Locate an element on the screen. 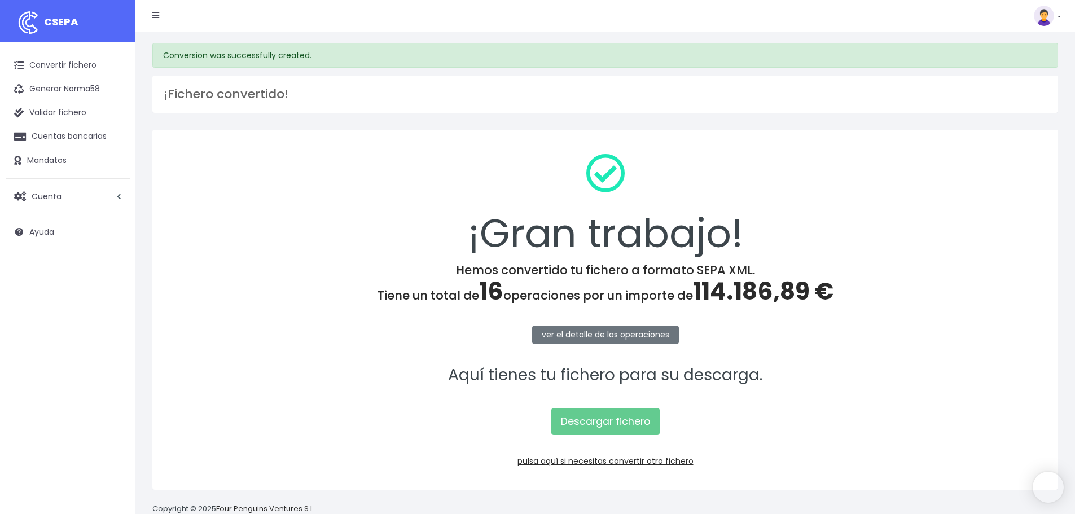 This screenshot has height=514, width=1075. p: Aquí tienes tu fichero para su descarga. is located at coordinates (605, 375).